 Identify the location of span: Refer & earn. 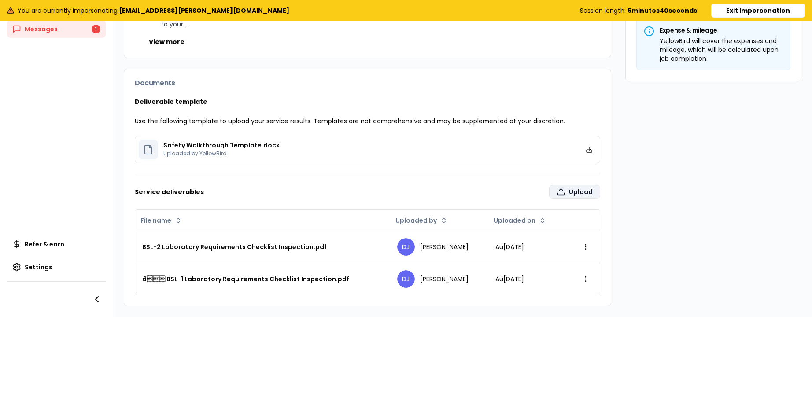
(44, 245).